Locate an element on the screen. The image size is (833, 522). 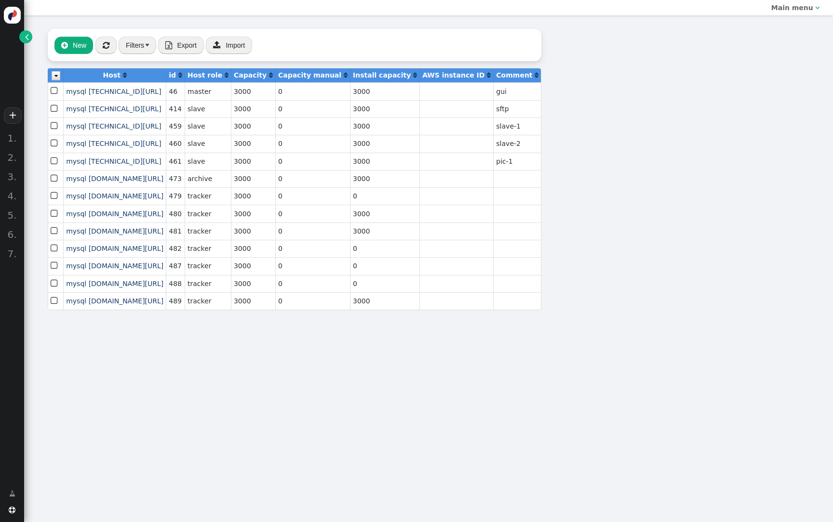
td: 459 is located at coordinates (175, 126).